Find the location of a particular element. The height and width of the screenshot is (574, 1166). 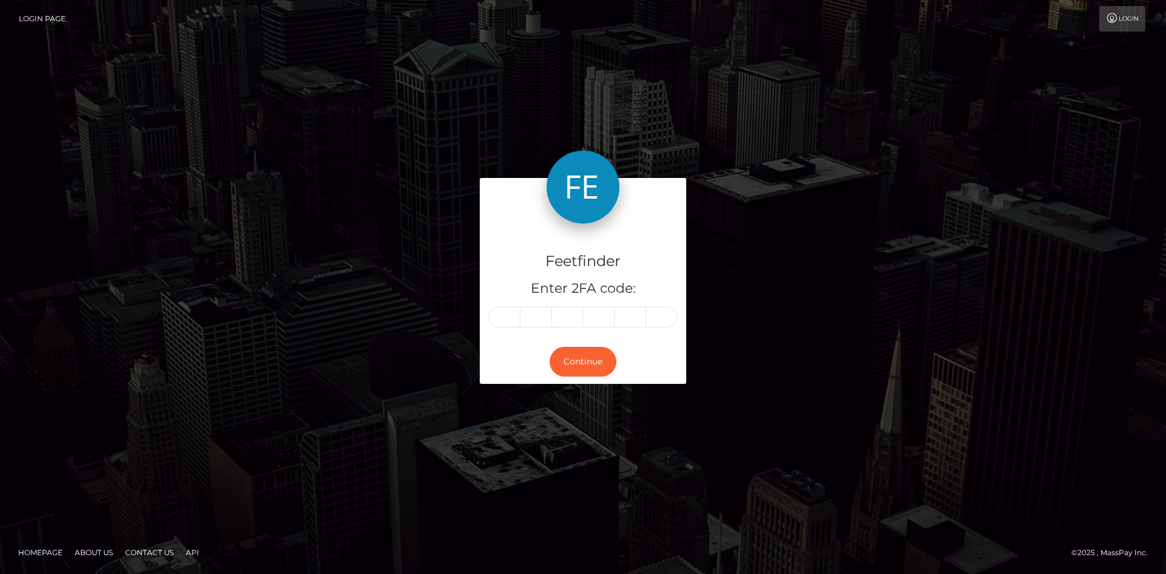

a: About Us is located at coordinates (93, 552).